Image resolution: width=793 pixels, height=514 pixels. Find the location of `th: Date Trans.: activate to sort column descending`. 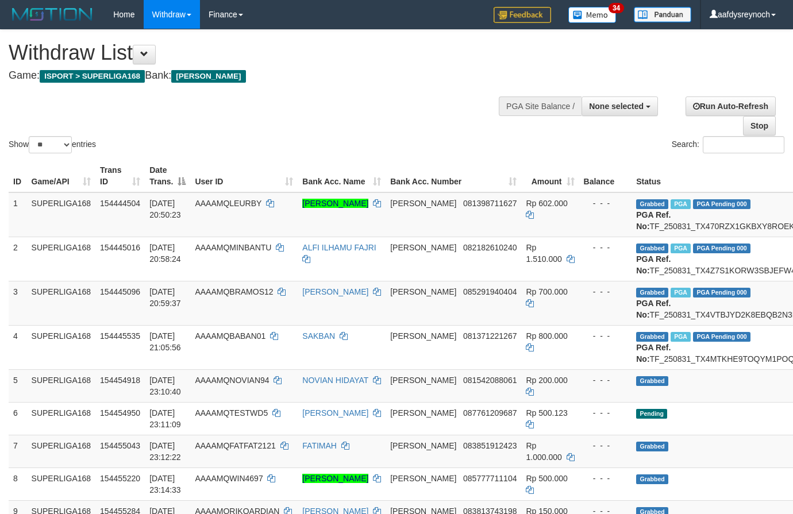

th: Date Trans.: activate to sort column descending is located at coordinates (167, 176).